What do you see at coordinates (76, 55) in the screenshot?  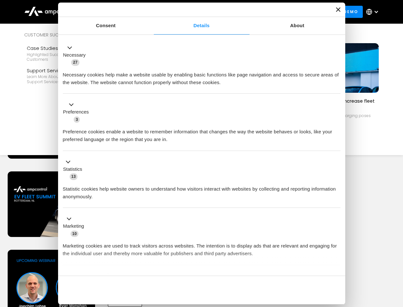 I see `button: Necessary (27)` at bounding box center [76, 55].